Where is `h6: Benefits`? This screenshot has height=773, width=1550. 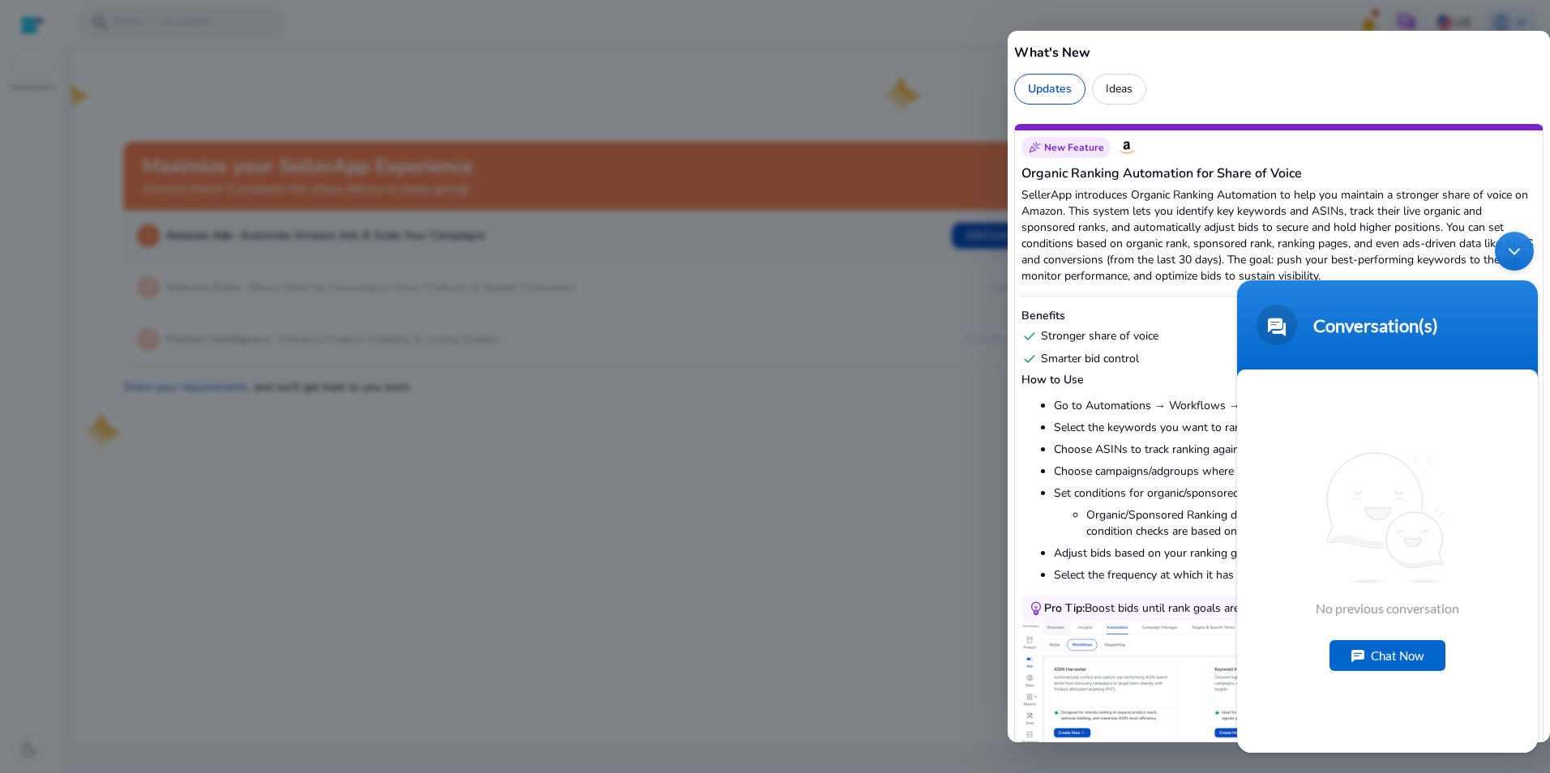
h6: Benefits is located at coordinates (1278, 316).